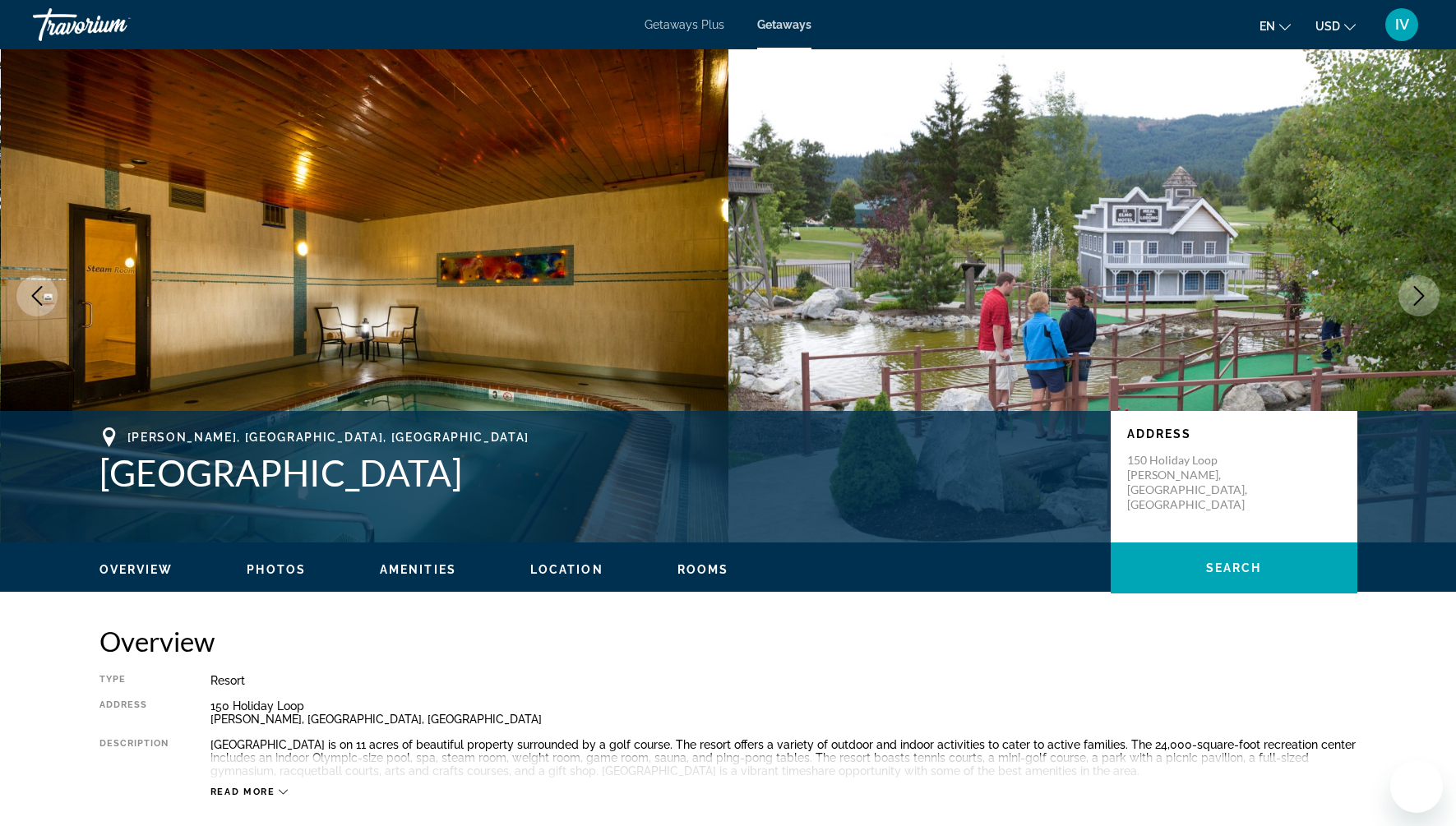 The height and width of the screenshot is (826, 1456). What do you see at coordinates (684, 25) in the screenshot?
I see `span: Getaways Plus` at bounding box center [684, 25].